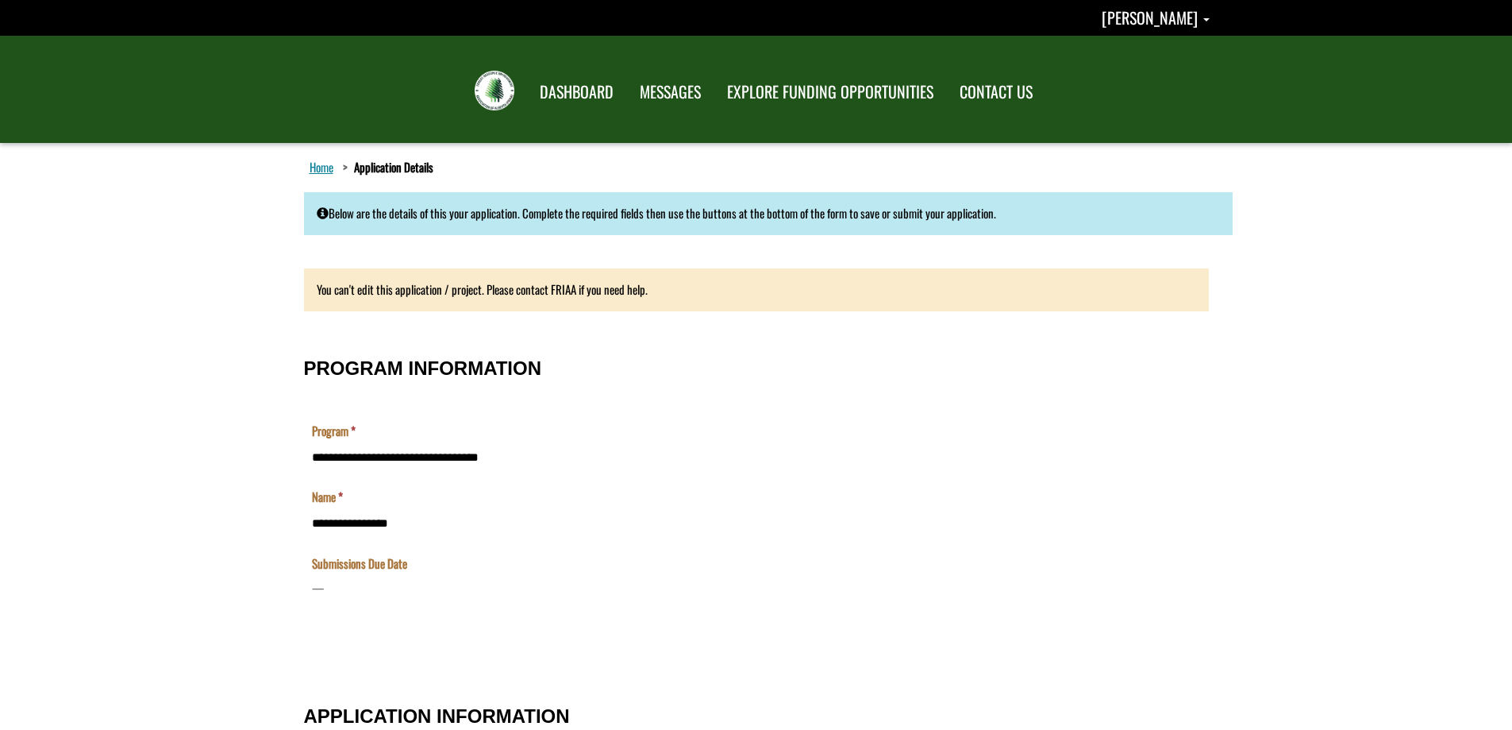 This screenshot has height=730, width=1512. I want to click on input: Name, so click(385, 101).